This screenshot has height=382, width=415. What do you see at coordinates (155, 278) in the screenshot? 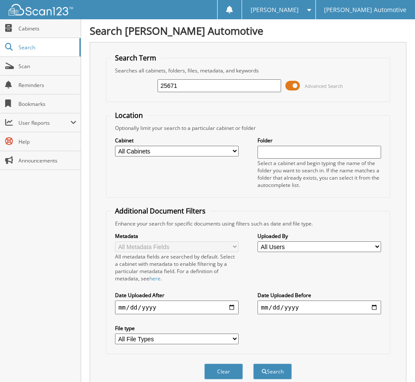
I see `a: here` at bounding box center [155, 278].